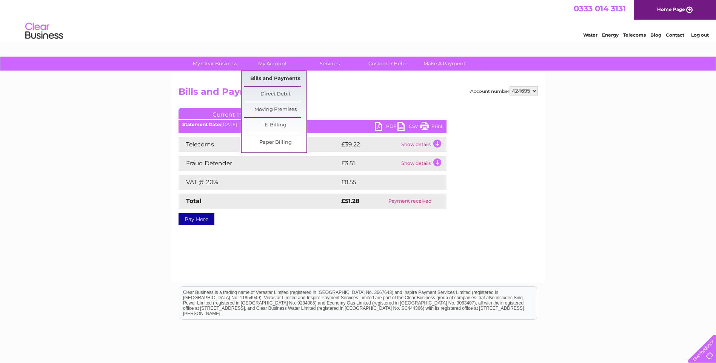  I want to click on td: Payment received, so click(410, 201).